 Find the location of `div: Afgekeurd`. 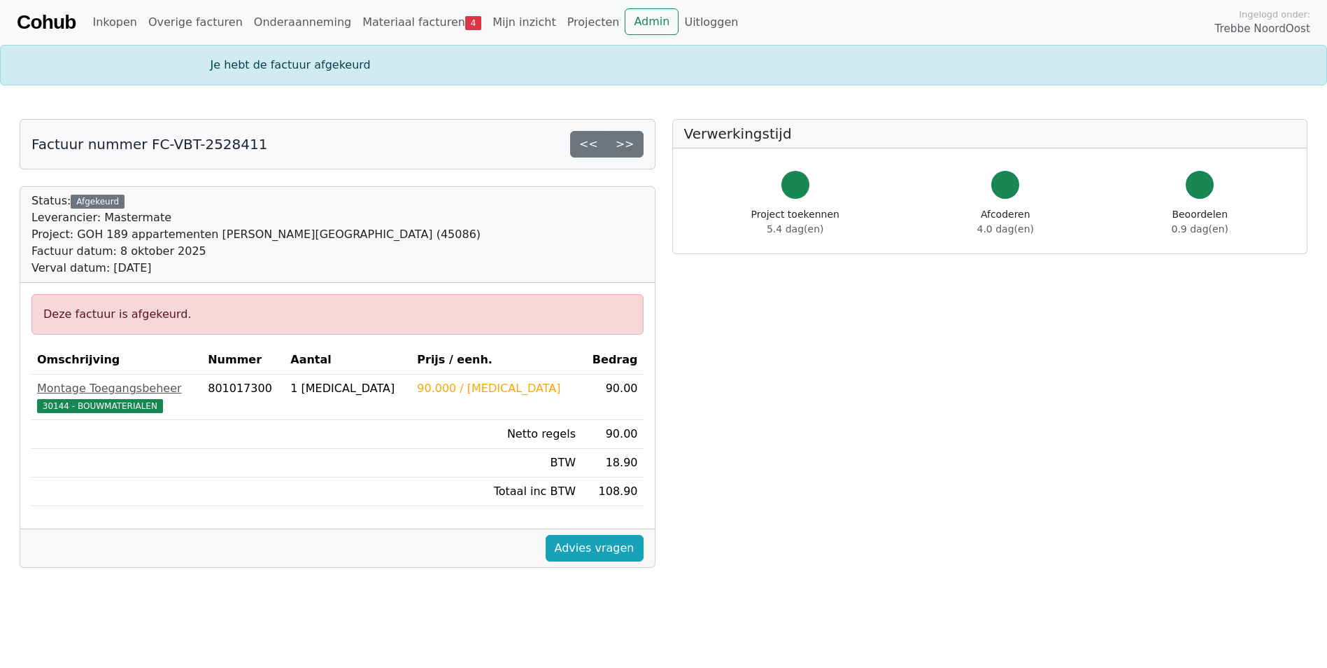

div: Afgekeurd is located at coordinates (97, 202).